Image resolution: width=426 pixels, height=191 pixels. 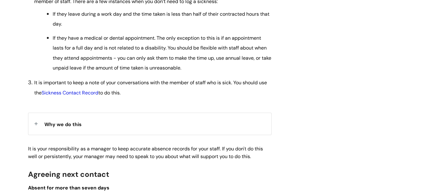 What do you see at coordinates (68, 174) in the screenshot?
I see `span: Agreeing next contact` at bounding box center [68, 174].